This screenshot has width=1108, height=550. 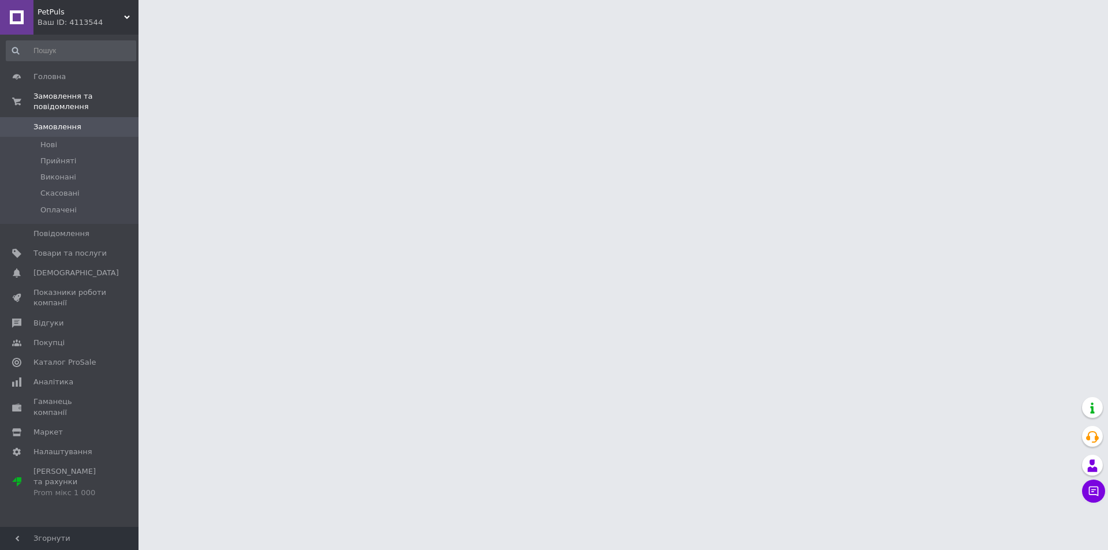 I want to click on span: Замовлення, so click(x=57, y=127).